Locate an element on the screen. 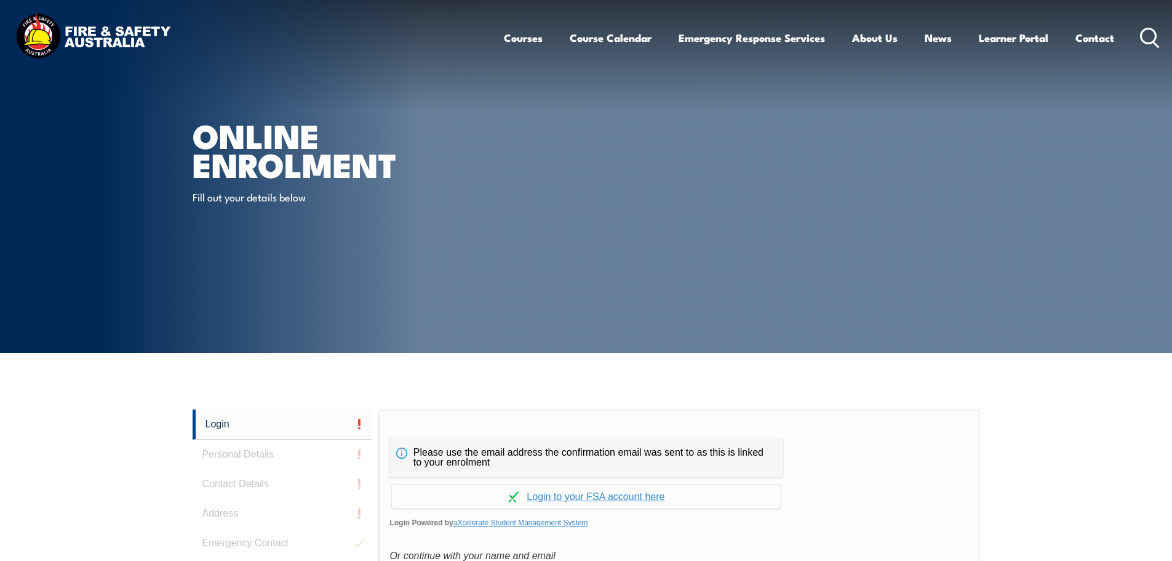 The image size is (1172, 561). a: Contact is located at coordinates (1095, 38).